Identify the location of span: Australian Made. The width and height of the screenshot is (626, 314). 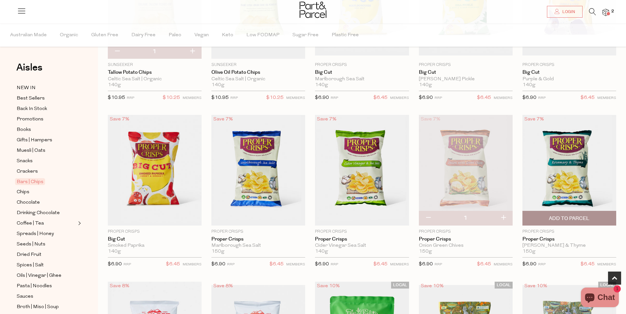
(28, 35).